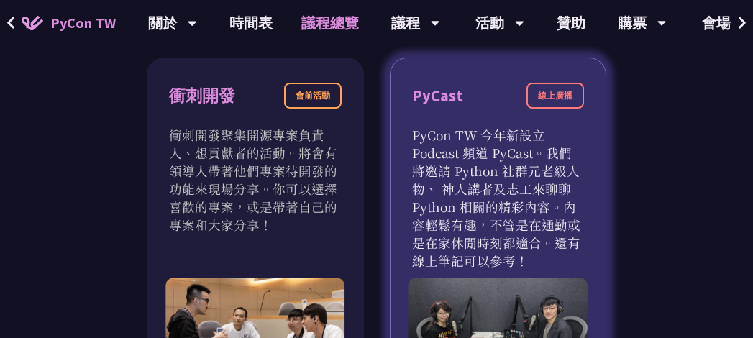 The height and width of the screenshot is (338, 753). Describe the element at coordinates (555, 96) in the screenshot. I see `div: 線上廣播` at that location.